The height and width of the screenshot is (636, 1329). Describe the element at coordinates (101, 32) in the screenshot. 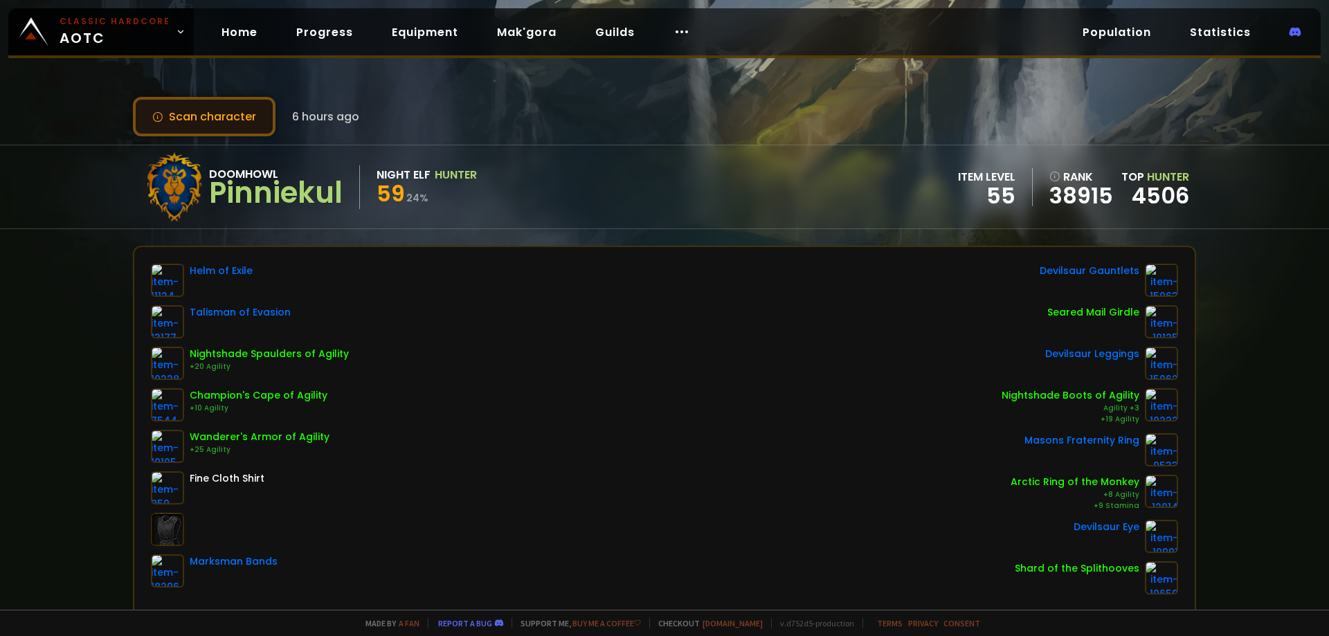

I see `a: Classic HardcoreAOTC` at that location.